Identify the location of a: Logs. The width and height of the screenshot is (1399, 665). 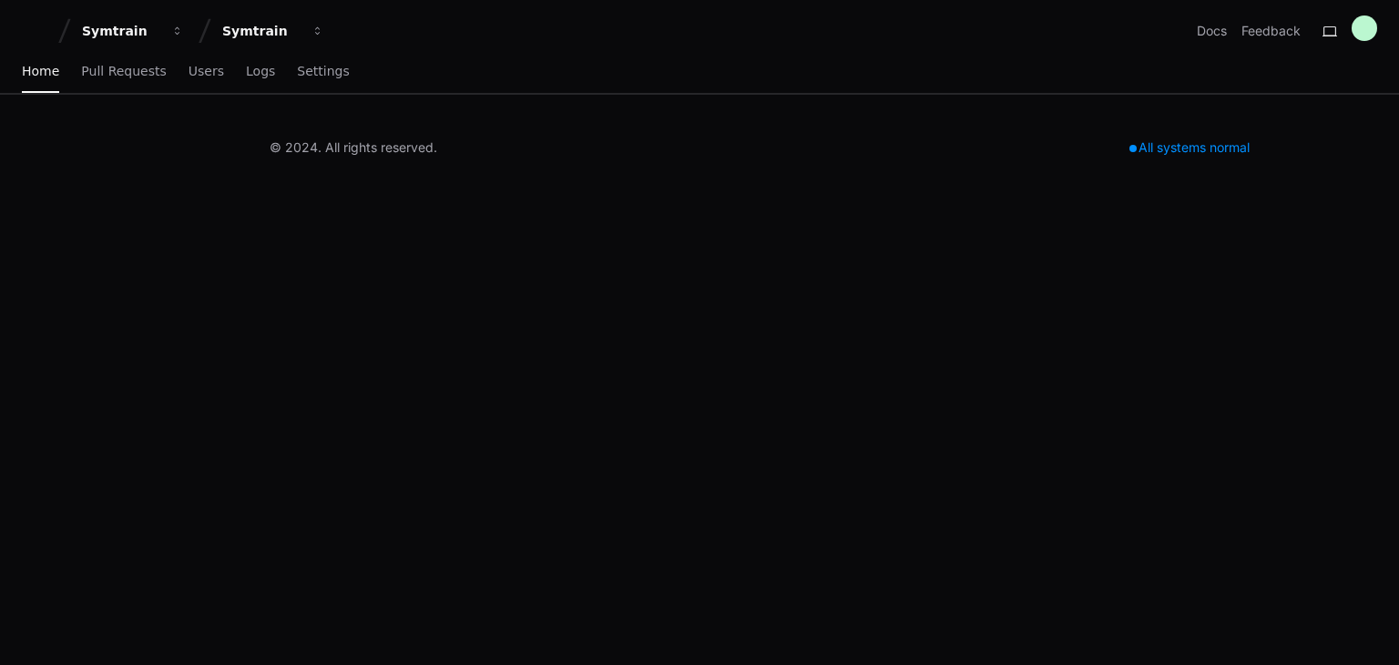
(261, 72).